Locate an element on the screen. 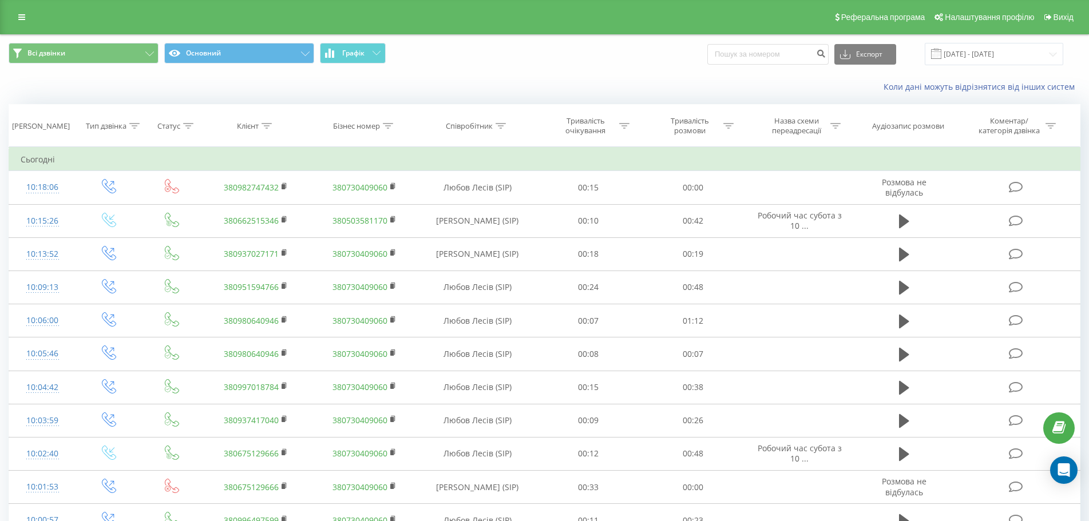  div: 10:04:42 is located at coordinates (42, 387).